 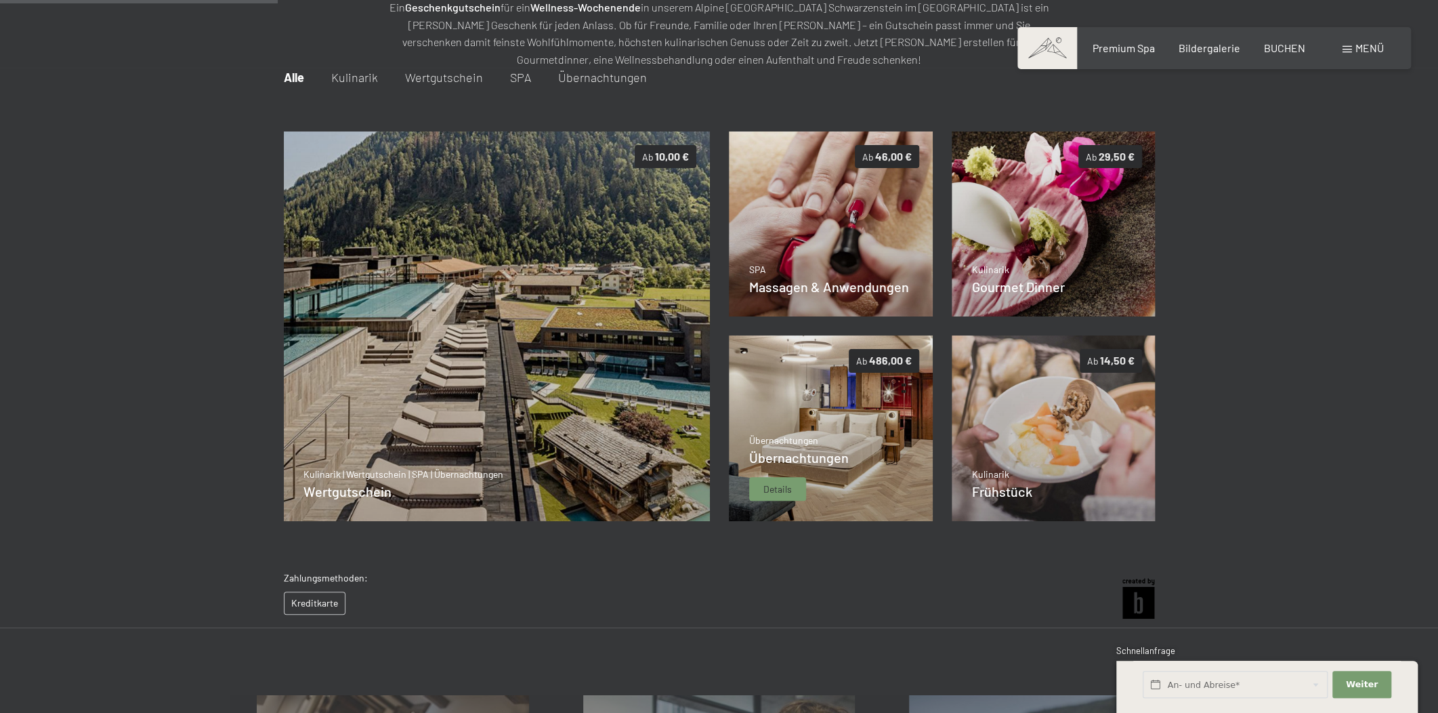 I want to click on span: Premium Spa, so click(x=1123, y=47).